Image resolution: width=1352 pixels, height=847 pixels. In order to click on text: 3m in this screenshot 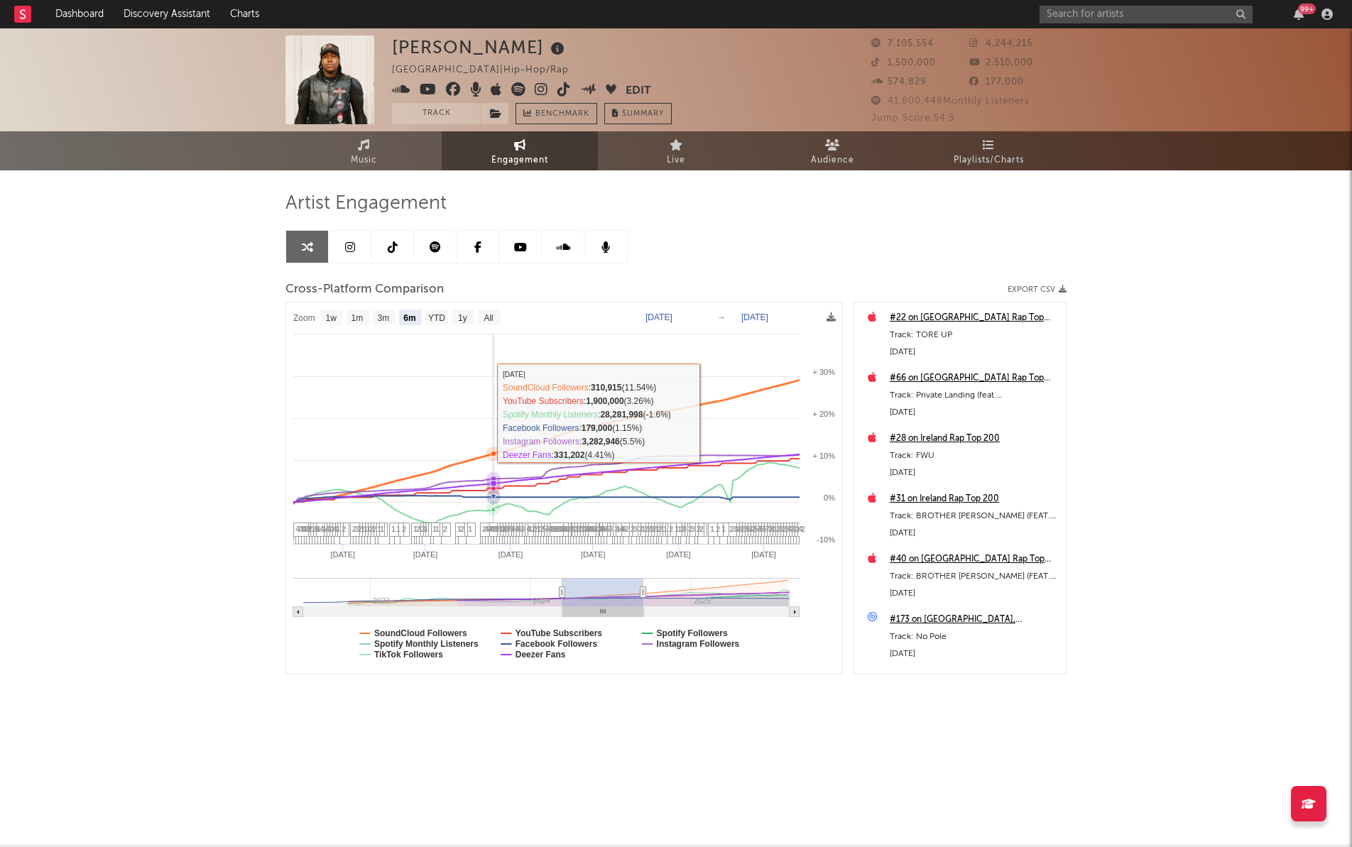, I will do `click(384, 318)`.